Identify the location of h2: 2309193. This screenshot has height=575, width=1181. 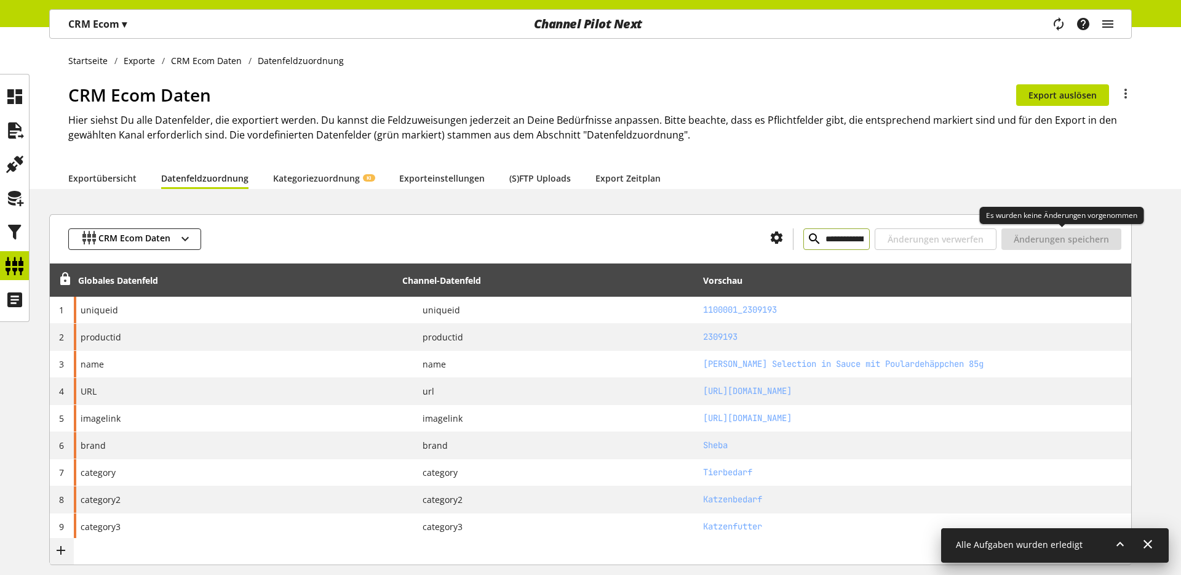
(915, 336).